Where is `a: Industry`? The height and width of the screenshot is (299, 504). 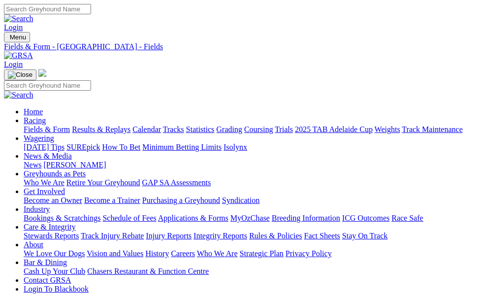
a: Industry is located at coordinates (36, 209).